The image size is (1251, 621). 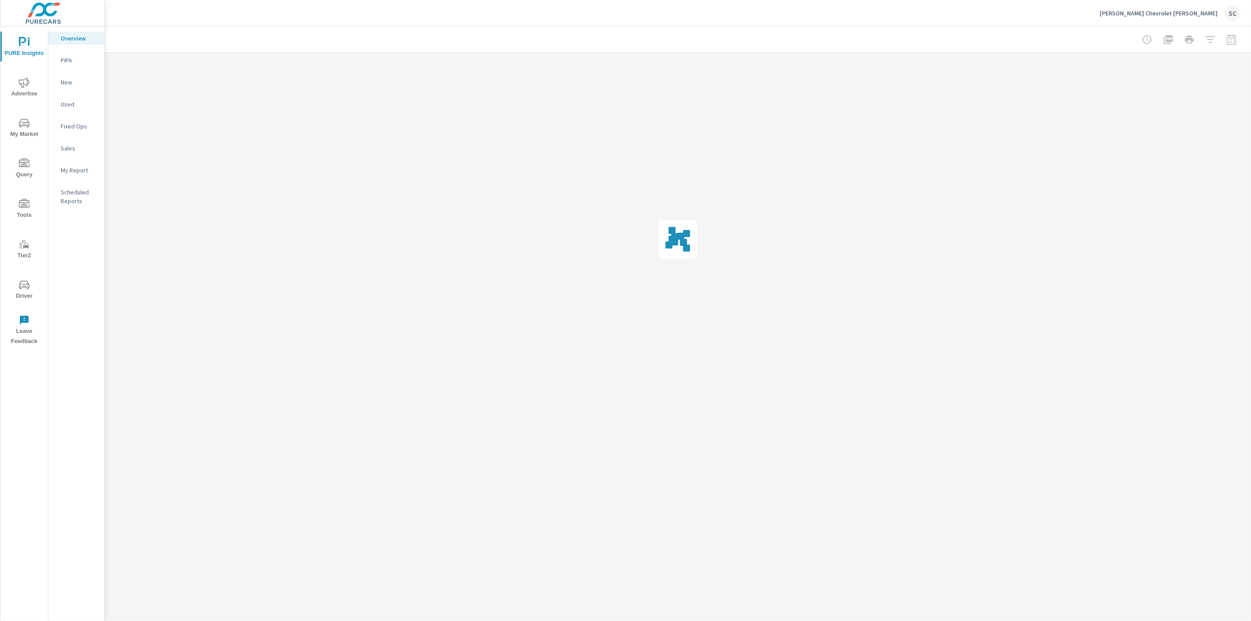 I want to click on div: Scheduled Reports, so click(x=76, y=197).